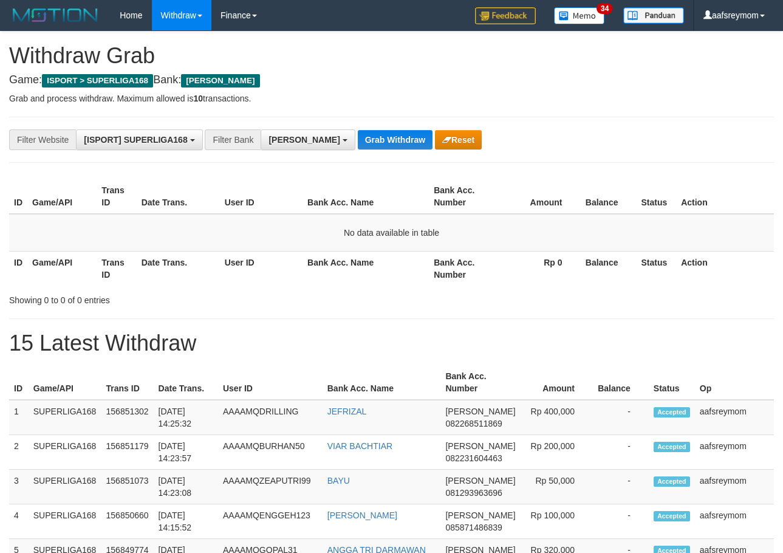 The height and width of the screenshot is (553, 783). Describe the element at coordinates (605, 9) in the screenshot. I see `span: 34` at that location.